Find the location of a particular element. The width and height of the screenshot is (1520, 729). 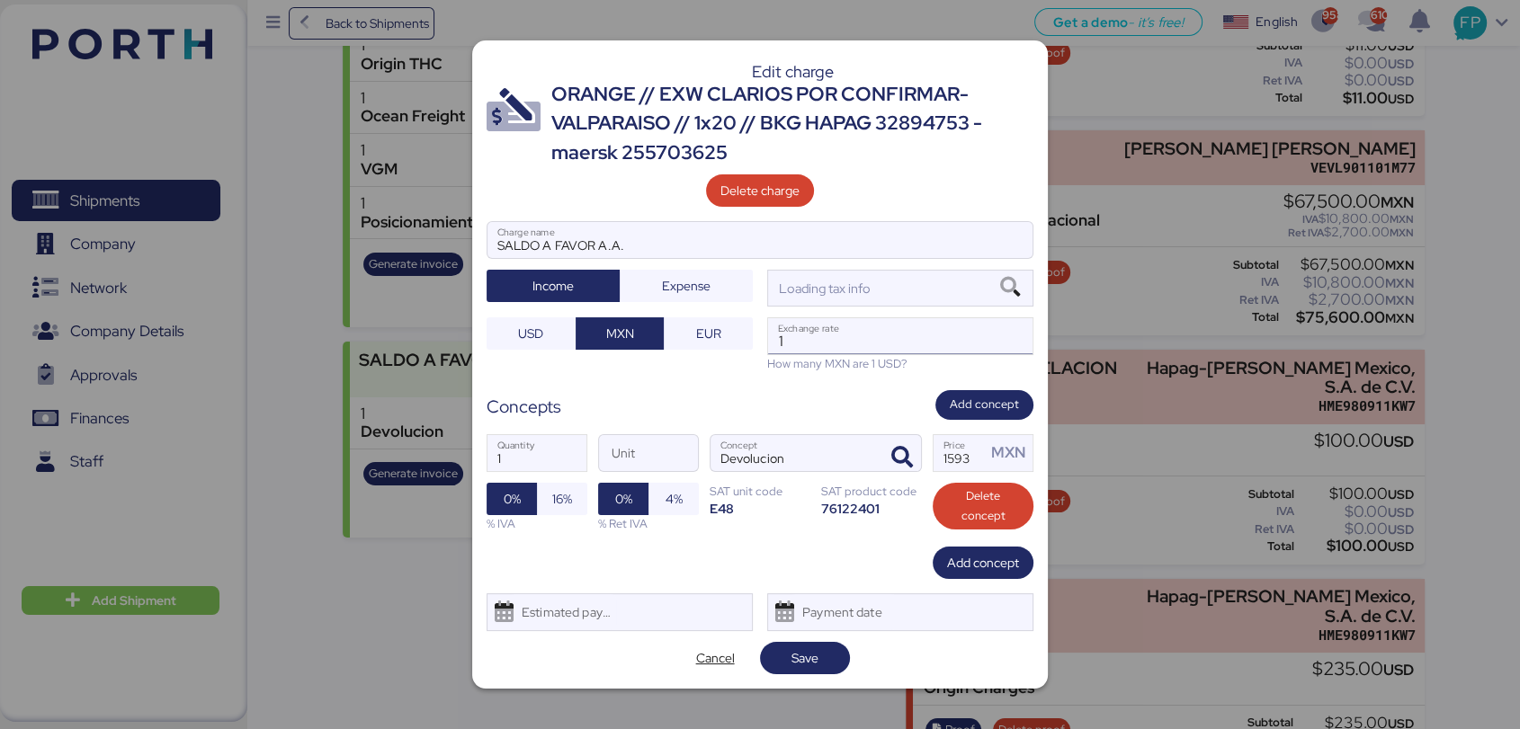

input: Quantity is located at coordinates (537, 453).